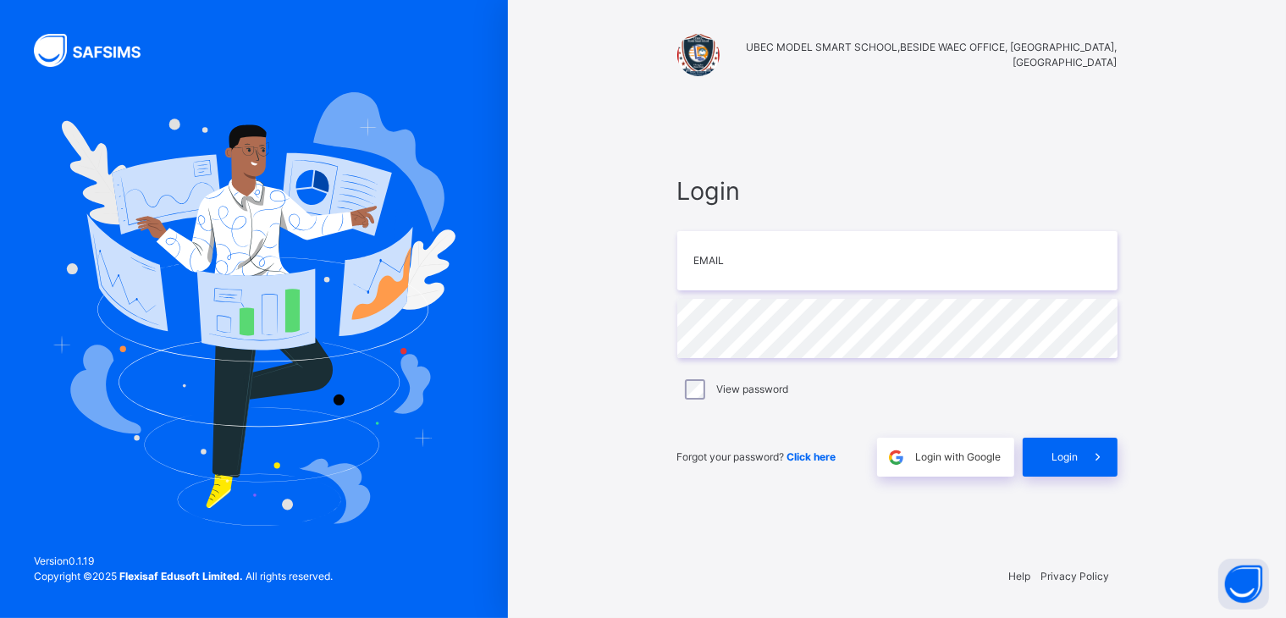 The height and width of the screenshot is (618, 1286). Describe the element at coordinates (757, 456) in the screenshot. I see `span: Forgot your password?` at that location.